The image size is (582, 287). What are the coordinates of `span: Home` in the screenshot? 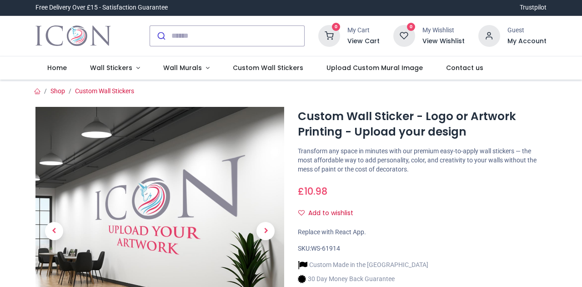 It's located at (57, 68).